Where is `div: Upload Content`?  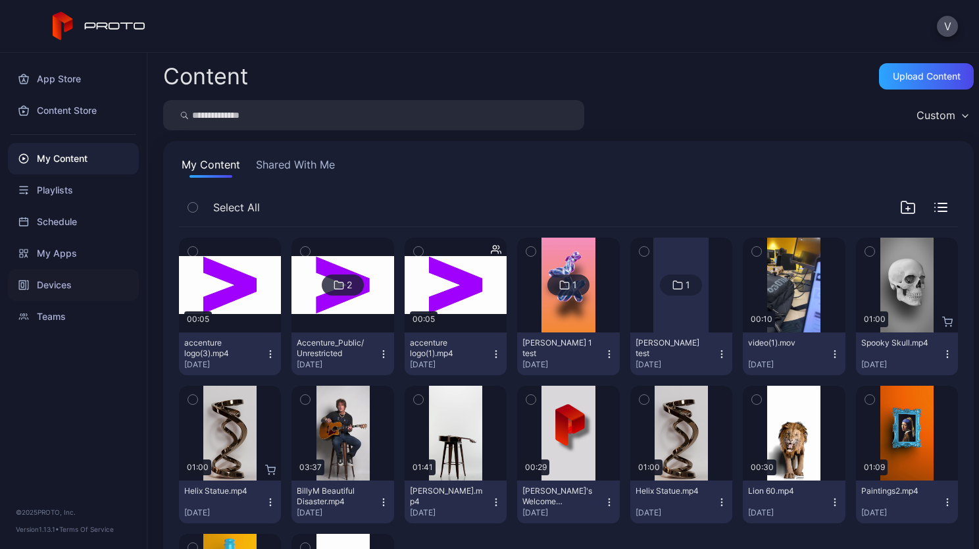
div: Upload Content is located at coordinates (926, 76).